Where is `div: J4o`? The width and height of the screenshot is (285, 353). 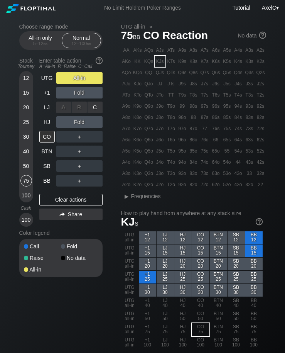 div: J4o is located at coordinates (160, 162).